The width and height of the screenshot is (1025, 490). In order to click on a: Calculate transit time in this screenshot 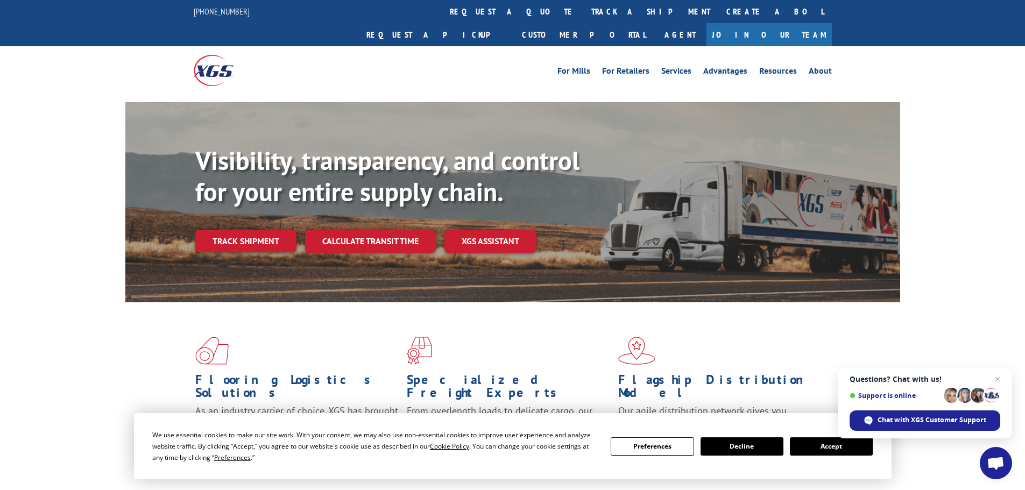, I will do `click(370, 241)`.